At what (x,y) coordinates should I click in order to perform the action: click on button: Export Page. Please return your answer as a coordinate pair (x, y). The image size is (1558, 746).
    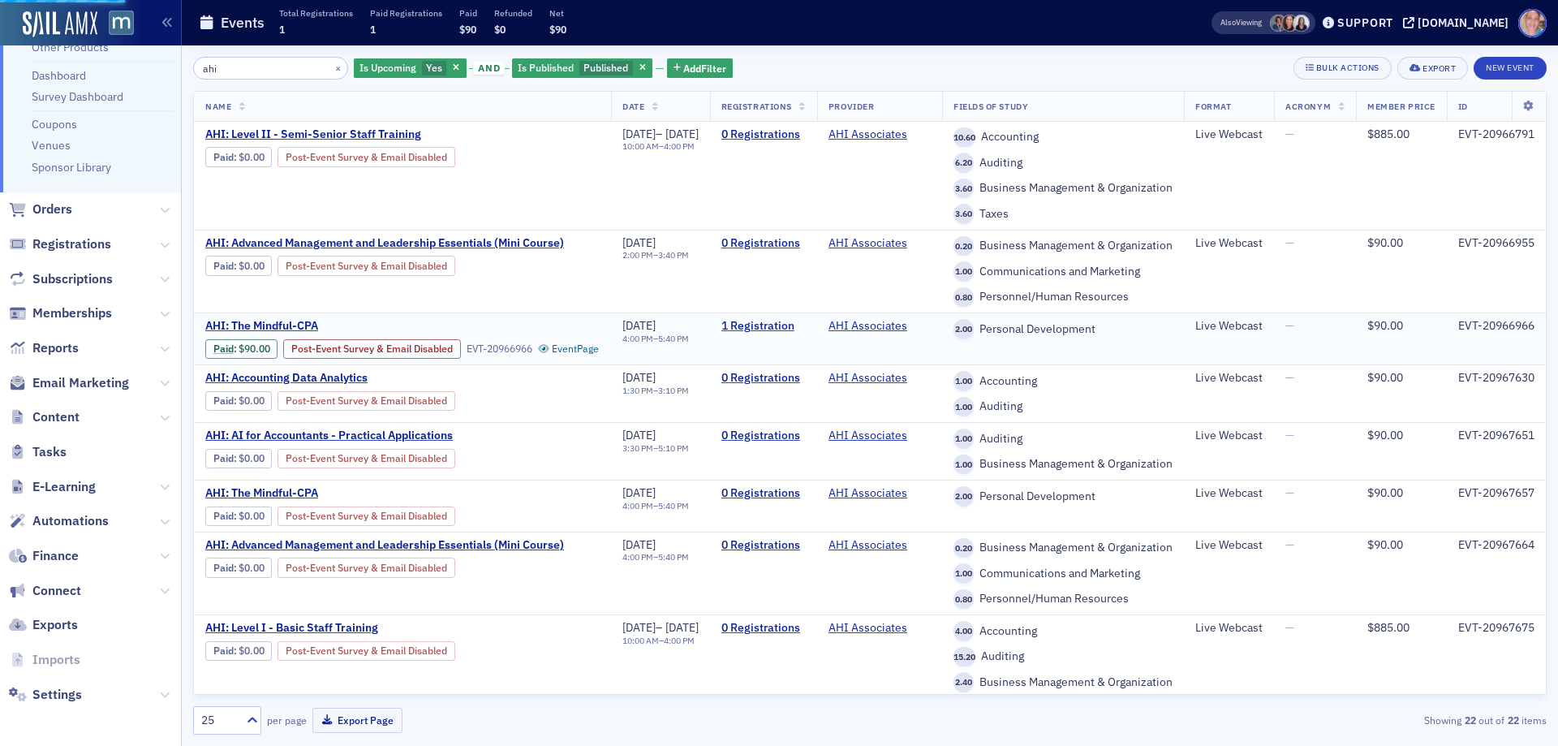
    Looking at the image, I should click on (357, 720).